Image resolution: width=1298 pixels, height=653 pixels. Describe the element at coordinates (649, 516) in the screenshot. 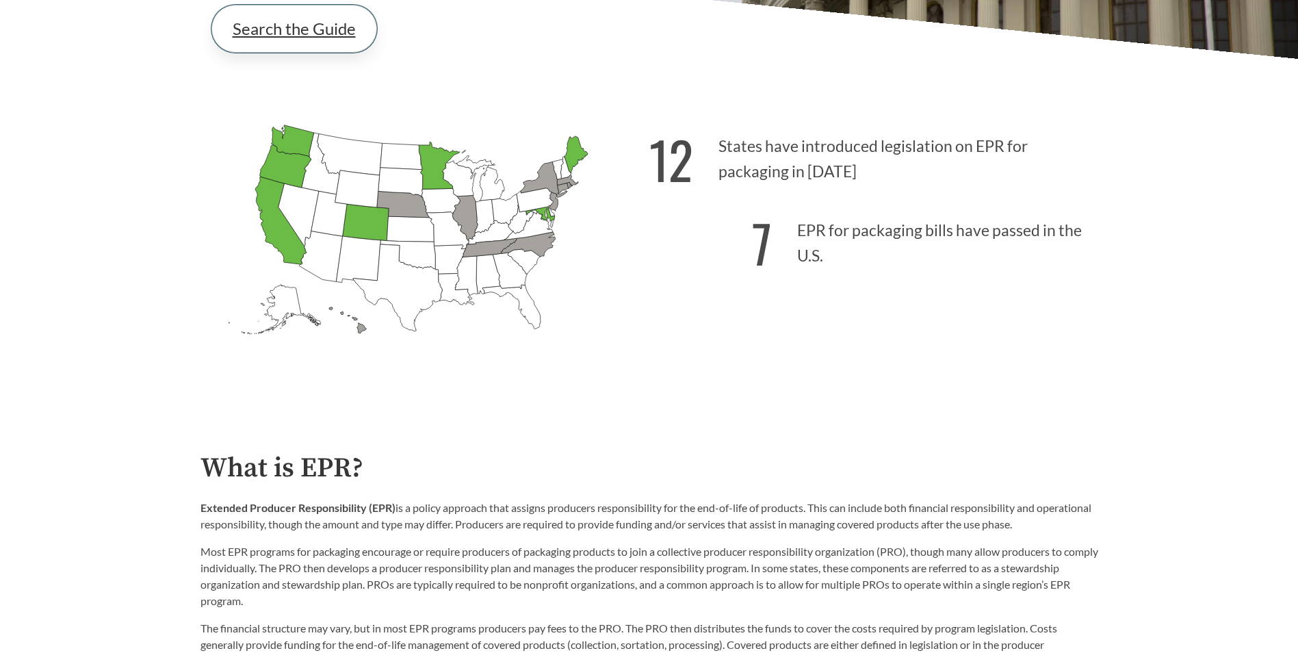

I see `p: is a policy approach that assigns producers responsibility for the end-of-life of products. This ...` at that location.